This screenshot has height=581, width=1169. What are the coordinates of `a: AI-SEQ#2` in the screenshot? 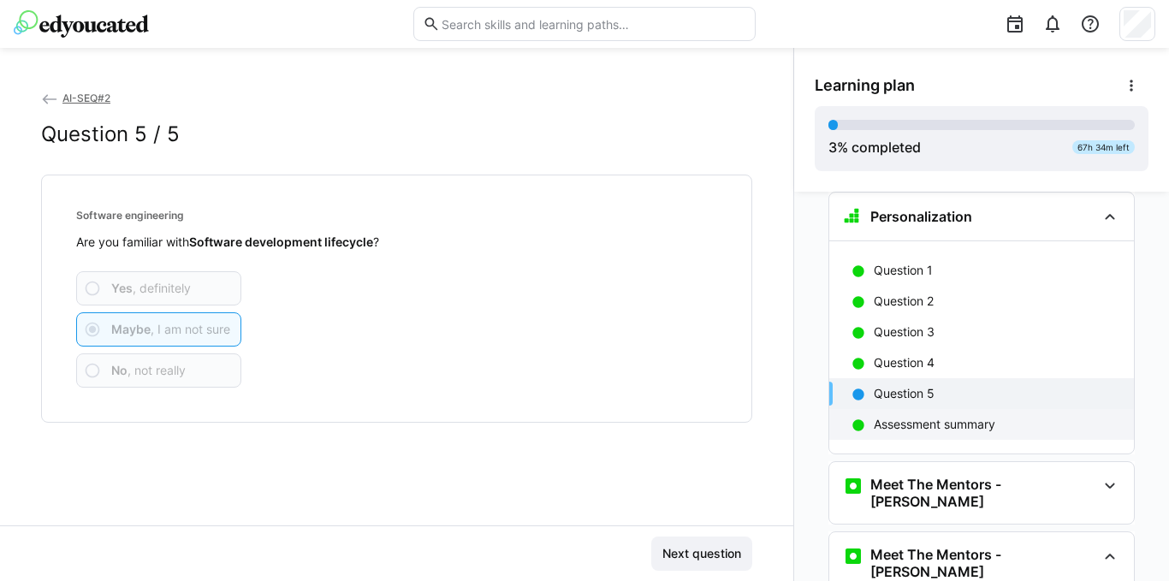 It's located at (75, 98).